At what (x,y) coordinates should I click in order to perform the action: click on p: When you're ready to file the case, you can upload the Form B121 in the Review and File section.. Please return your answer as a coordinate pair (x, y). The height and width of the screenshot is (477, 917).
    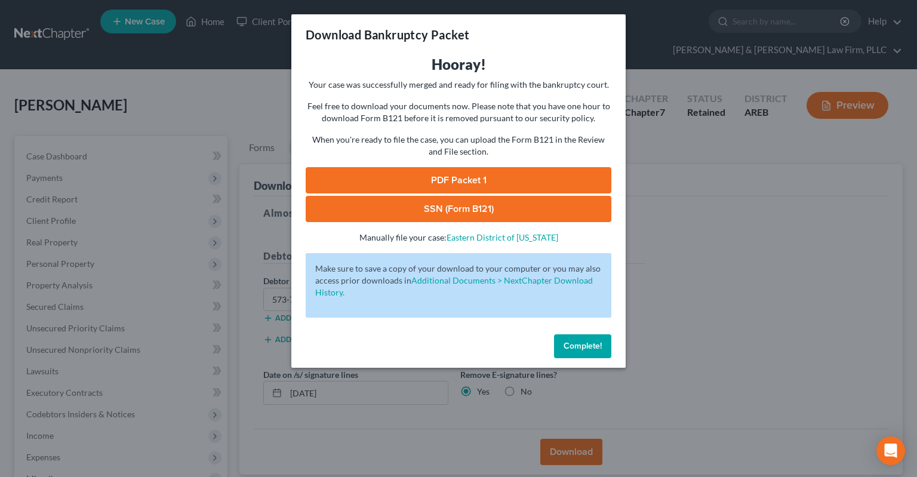
    Looking at the image, I should click on (458, 146).